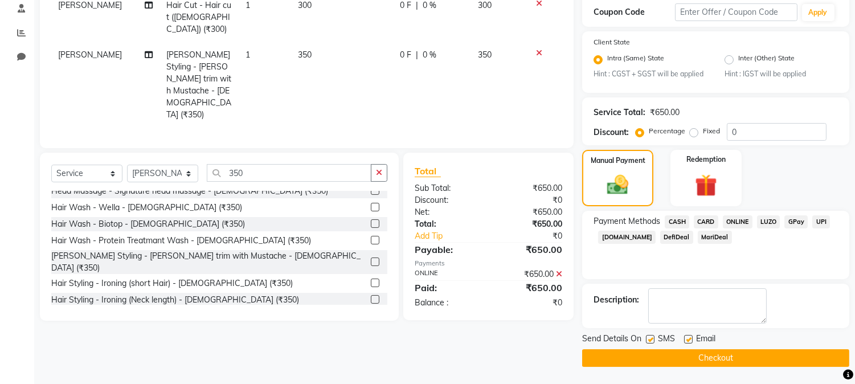 This screenshot has width=855, height=384. Describe the element at coordinates (716, 358) in the screenshot. I see `button: Checkout` at that location.